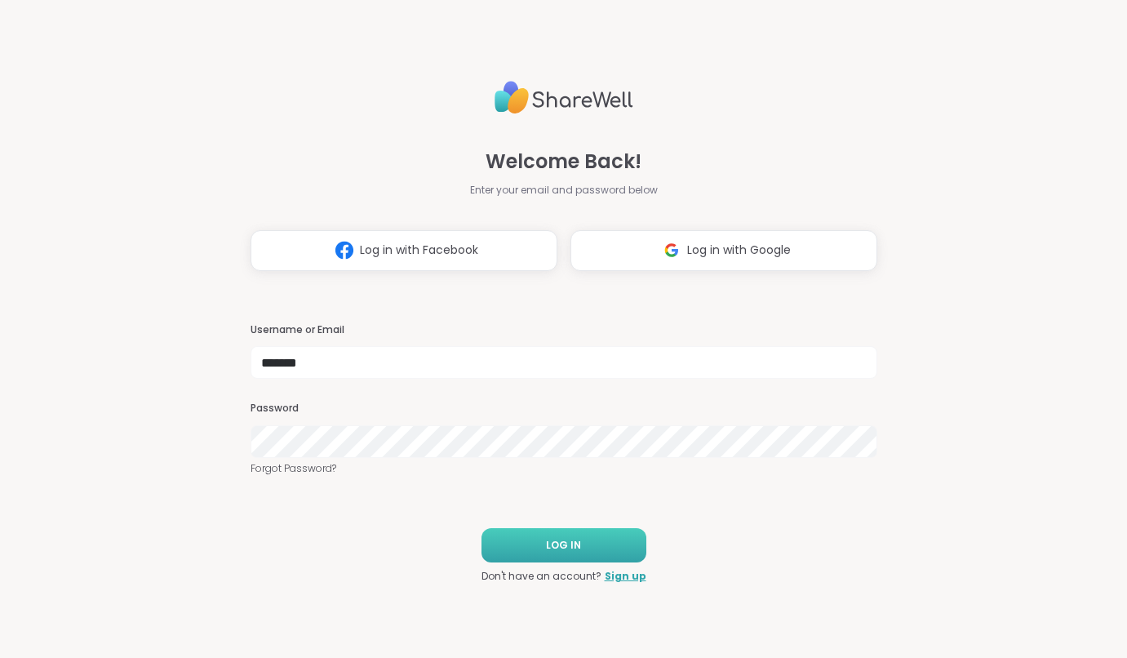 The image size is (1127, 658). Describe the element at coordinates (404, 251) in the screenshot. I see `button: Log in with Facebook` at that location.